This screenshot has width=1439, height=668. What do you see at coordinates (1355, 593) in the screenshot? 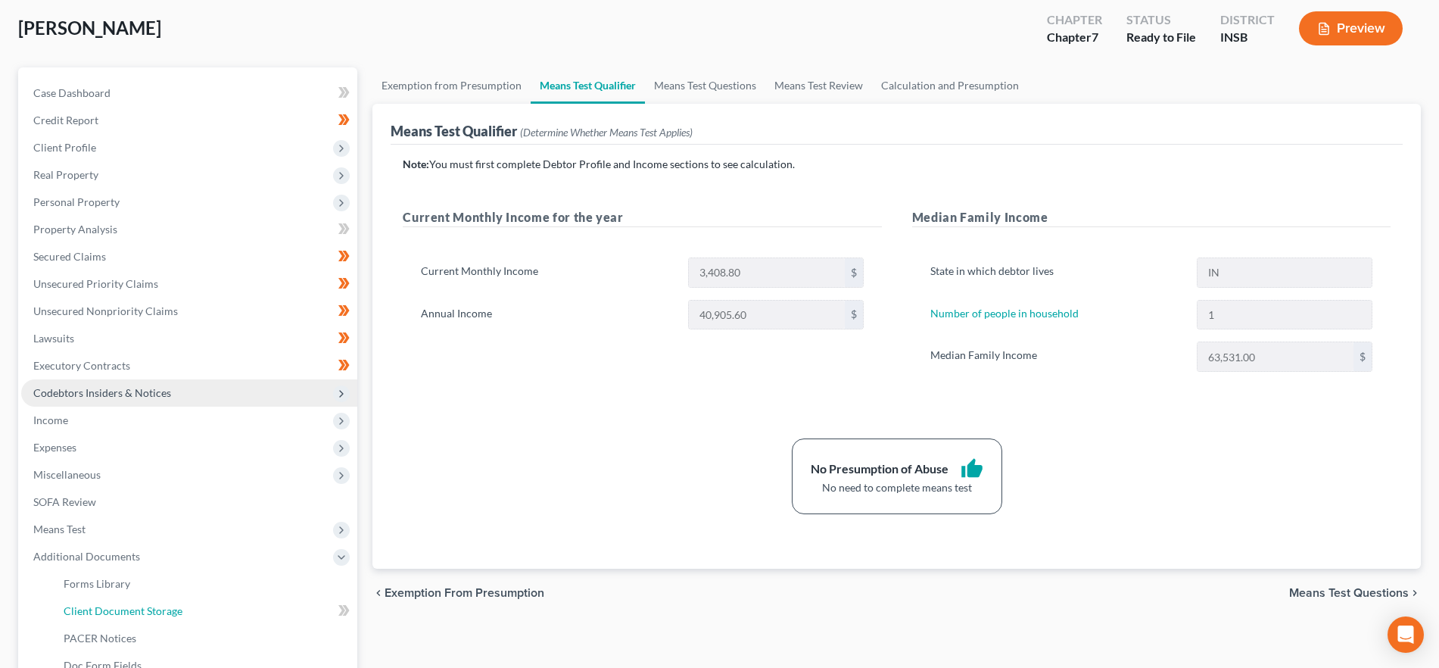
I see `button: Means Test Questions chevron_right` at bounding box center [1355, 593].